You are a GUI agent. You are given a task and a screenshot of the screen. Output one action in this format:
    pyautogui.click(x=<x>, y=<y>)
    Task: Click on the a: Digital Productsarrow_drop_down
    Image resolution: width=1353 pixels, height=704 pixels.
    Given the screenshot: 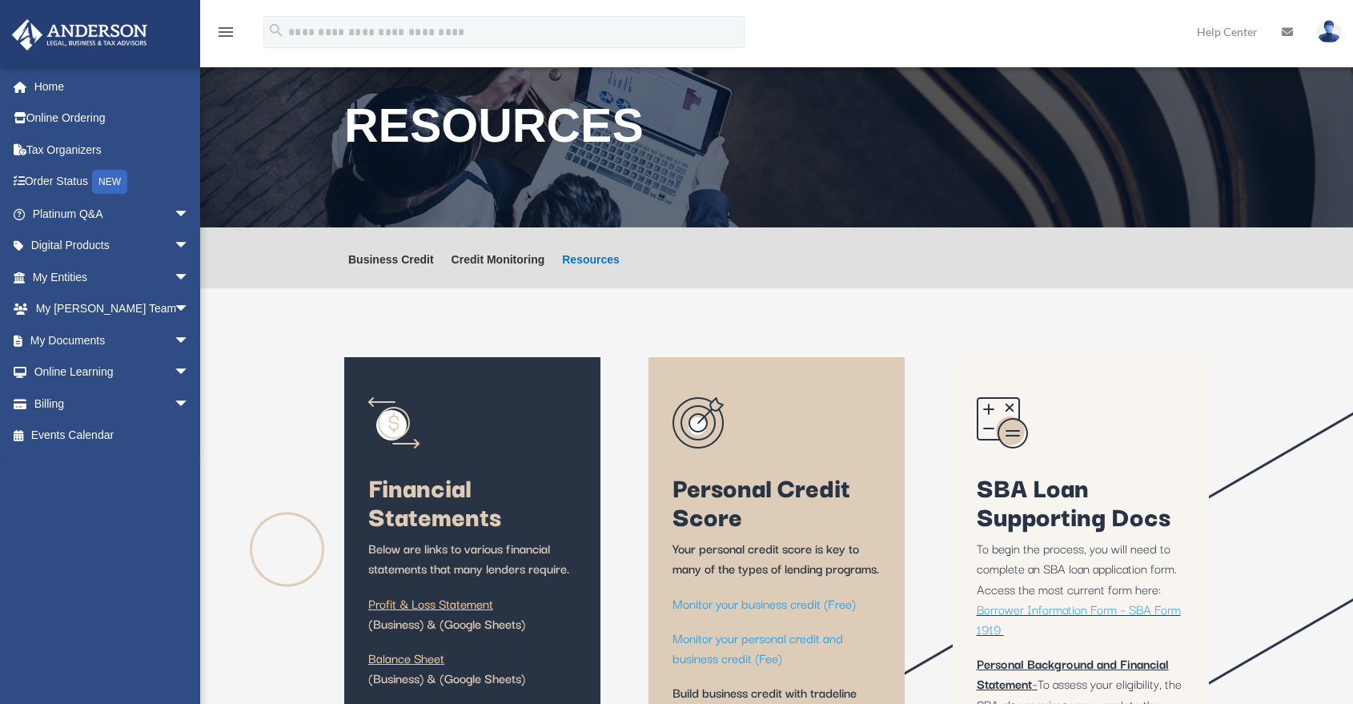 What is the action you would take?
    pyautogui.click(x=112, y=246)
    